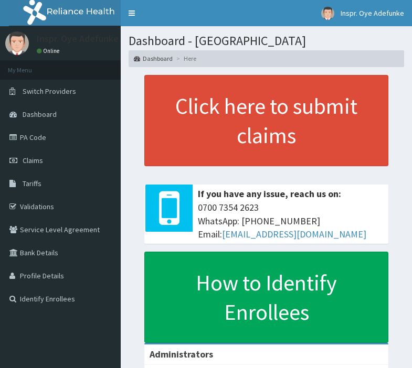 The image size is (412, 368). Describe the element at coordinates (39, 114) in the screenshot. I see `span: Dashboard` at that location.